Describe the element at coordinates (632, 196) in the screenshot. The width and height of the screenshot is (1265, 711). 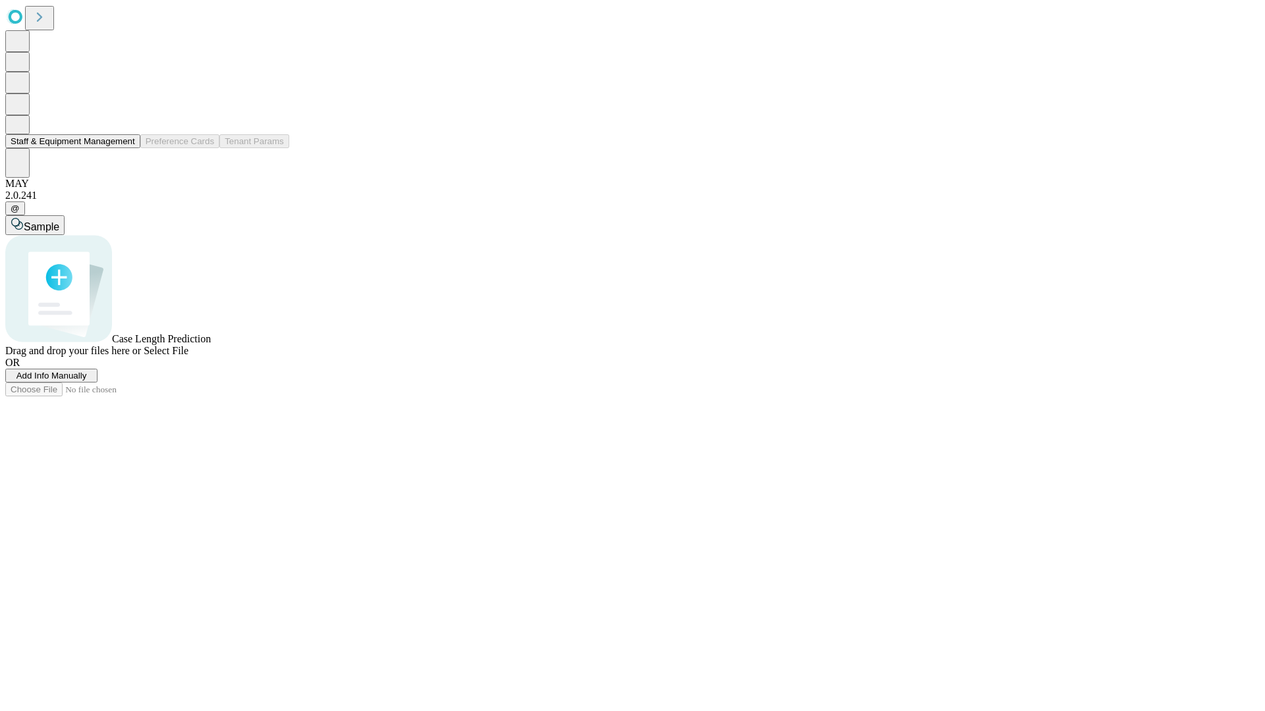
I see `div: 2.0.241` at that location.